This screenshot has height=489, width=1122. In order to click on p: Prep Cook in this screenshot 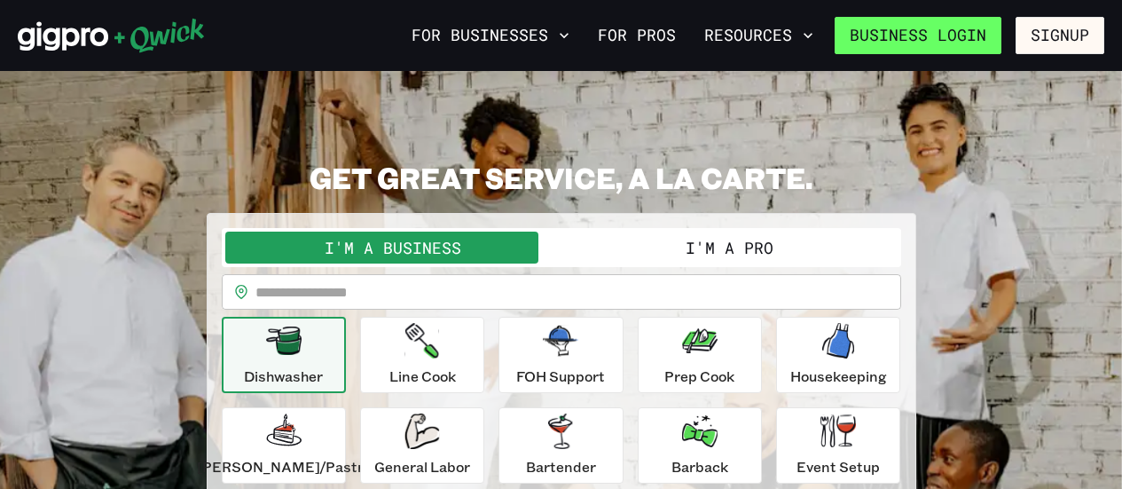, I will do `click(699, 376)`.